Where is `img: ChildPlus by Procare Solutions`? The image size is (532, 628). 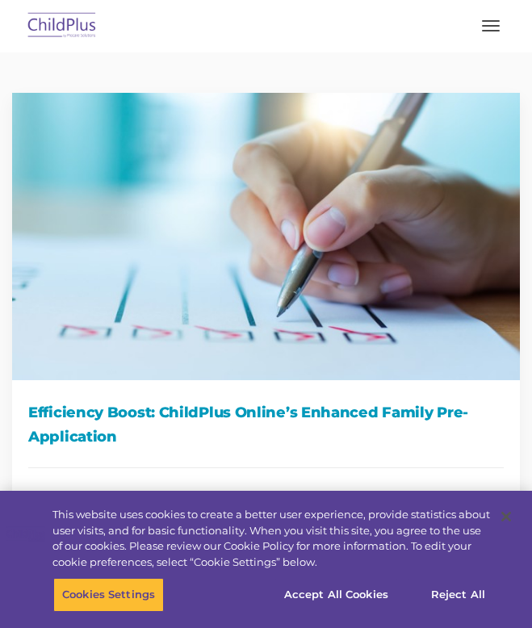 img: ChildPlus by Procare Solutions is located at coordinates (62, 26).